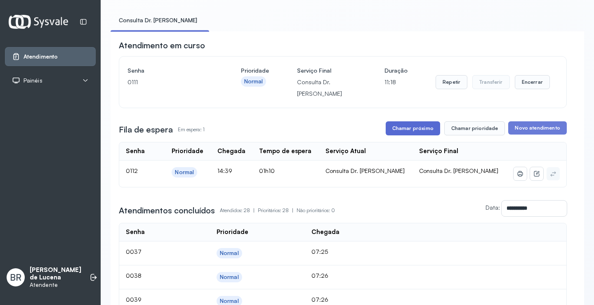 The height and width of the screenshot is (305, 594). Describe the element at coordinates (33, 80) in the screenshot. I see `span: Painéis` at that location.